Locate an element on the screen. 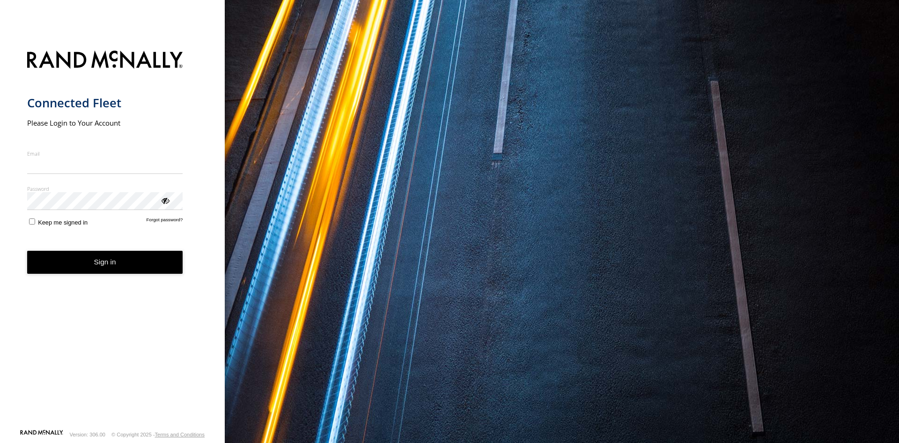 This screenshot has height=443, width=899. div: ViewPassword is located at coordinates (165, 200).